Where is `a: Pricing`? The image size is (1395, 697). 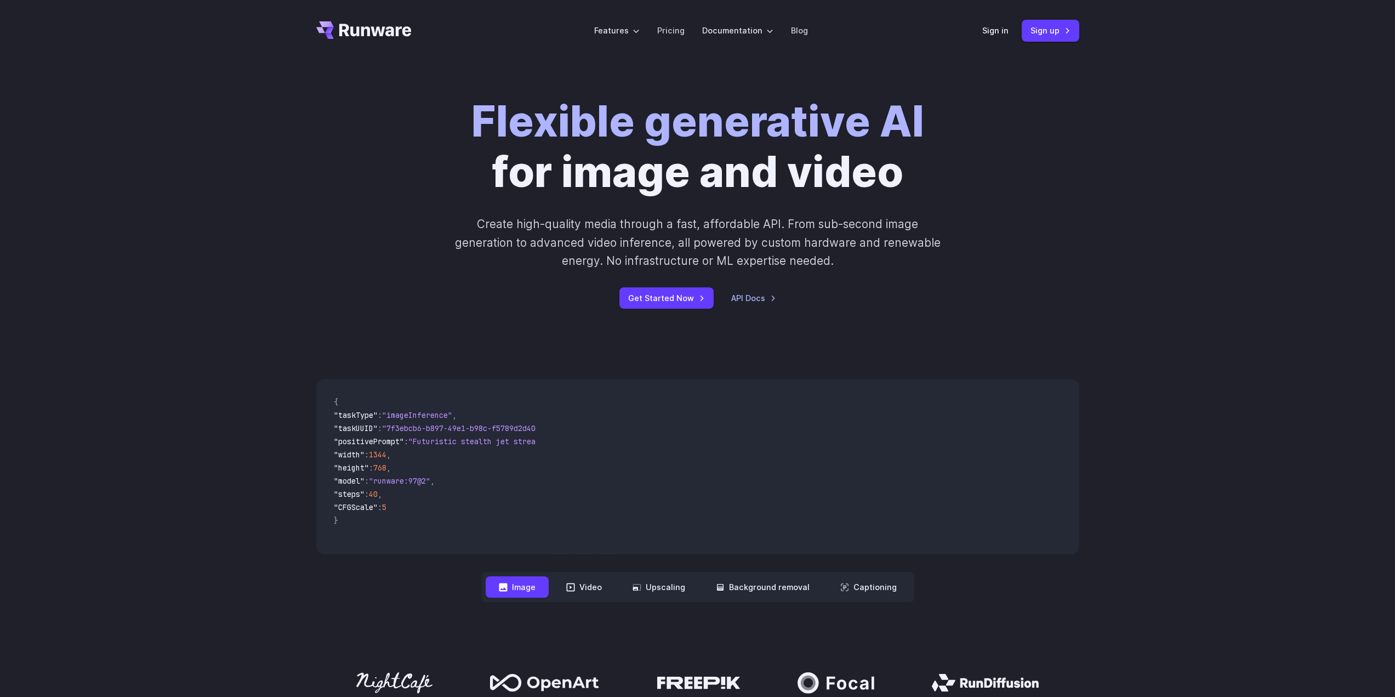 a: Pricing is located at coordinates (671, 30).